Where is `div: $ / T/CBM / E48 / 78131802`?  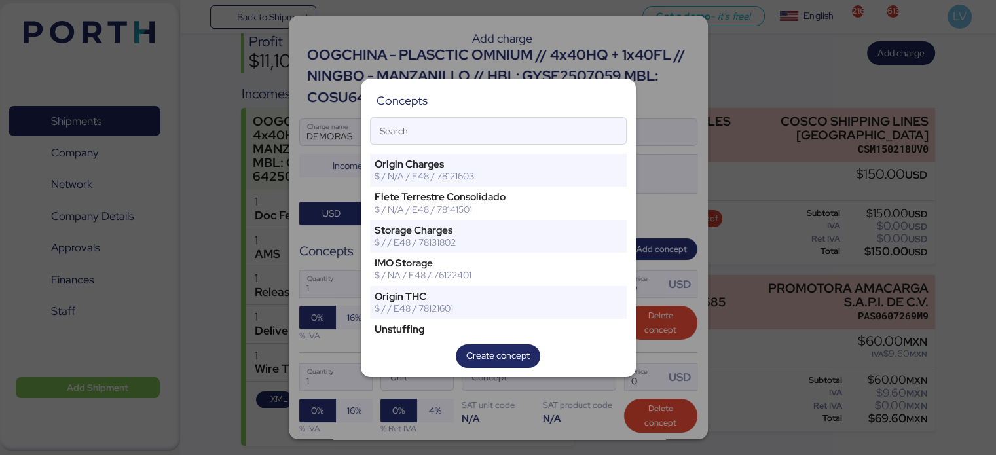
div: $ / T/CBM / E48 / 78131802 is located at coordinates (476, 341).